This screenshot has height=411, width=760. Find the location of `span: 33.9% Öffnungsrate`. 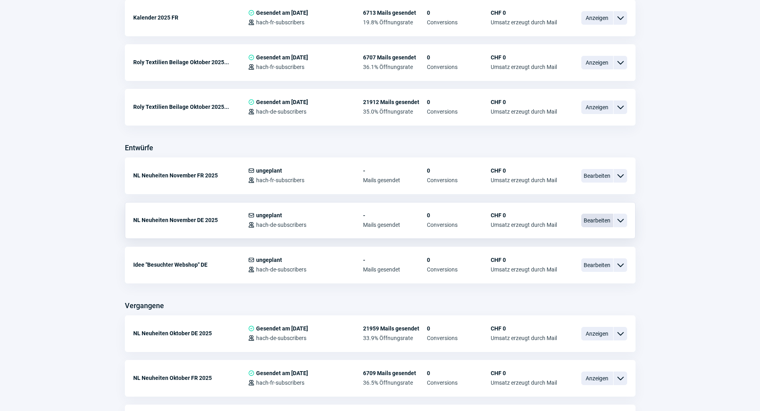

span: 33.9% Öffnungsrate is located at coordinates (395, 338).